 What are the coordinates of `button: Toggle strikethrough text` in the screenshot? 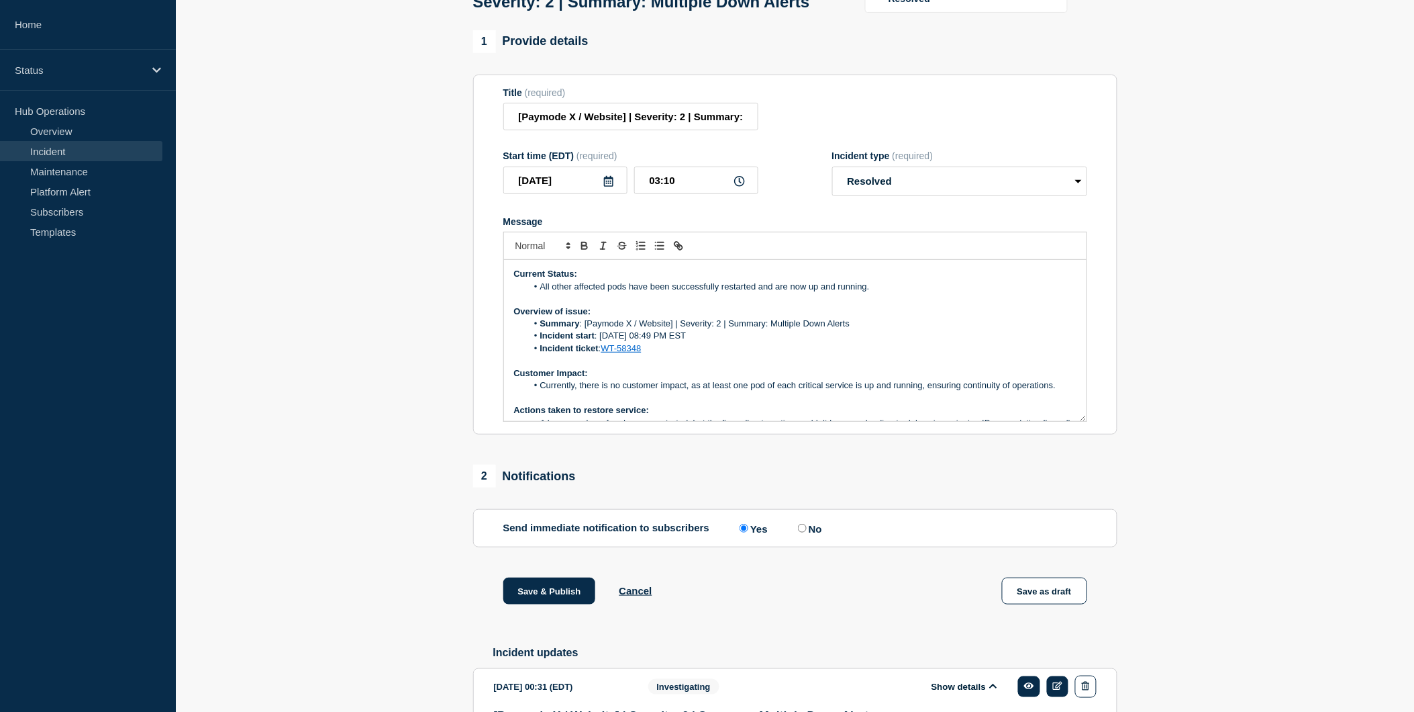 It's located at (622, 246).